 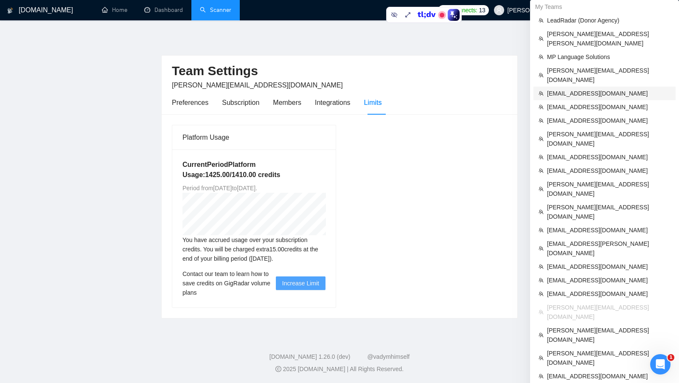 I want to click on span: LeadRadar (Donor Agency), so click(x=609, y=20).